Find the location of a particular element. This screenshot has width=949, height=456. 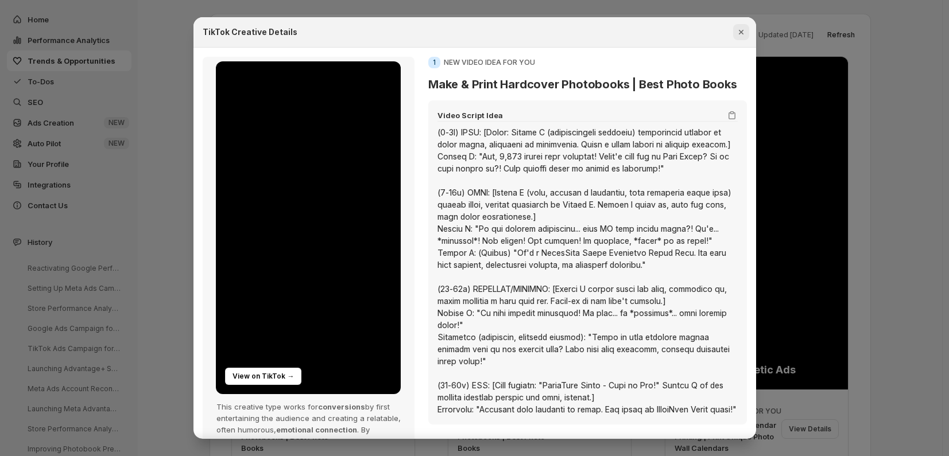

span: This creative type works for is located at coordinates (267, 407).